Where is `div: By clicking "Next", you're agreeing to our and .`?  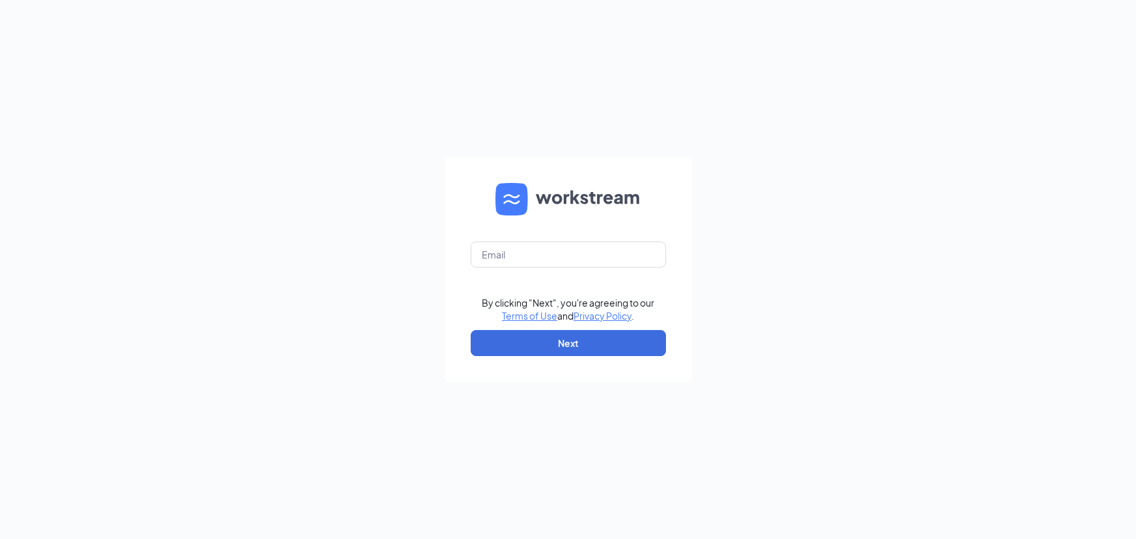
div: By clicking "Next", you're agreeing to our and . is located at coordinates (568, 309).